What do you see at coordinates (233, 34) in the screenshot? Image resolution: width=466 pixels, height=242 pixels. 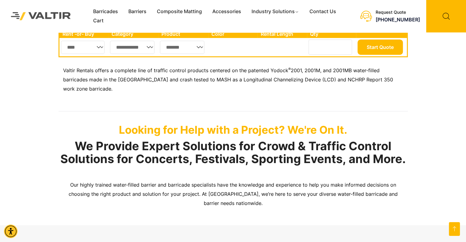 I see `th: Color` at bounding box center [233, 34].